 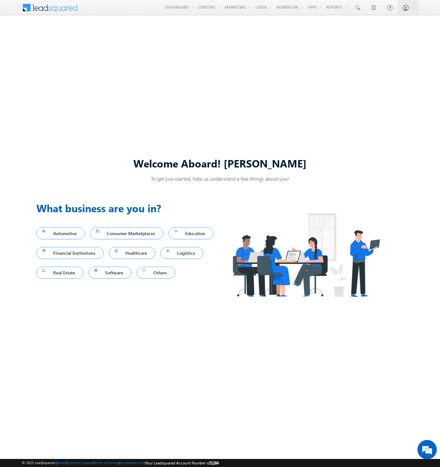 I want to click on a: Terms of Service, so click(x=106, y=462).